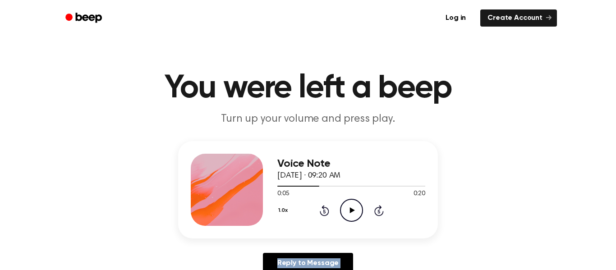 The height and width of the screenshot is (270, 616). I want to click on h3: Voice Note, so click(351, 164).